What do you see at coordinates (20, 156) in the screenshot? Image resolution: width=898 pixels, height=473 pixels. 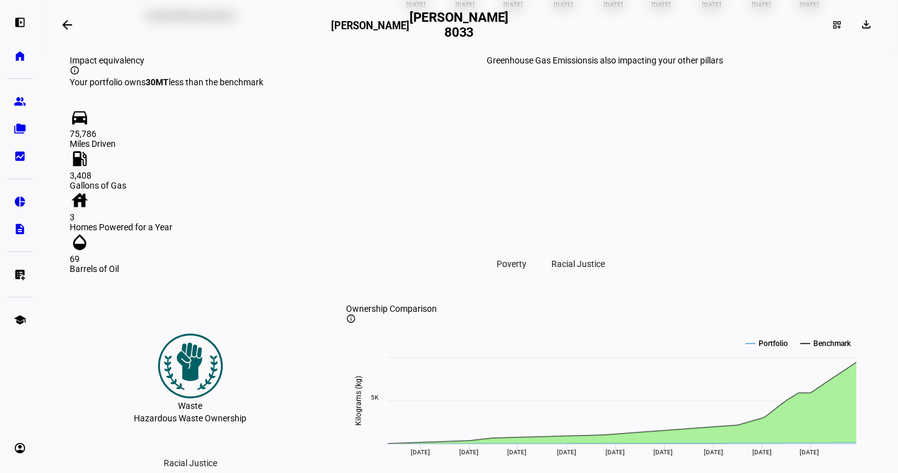 I see `a: bid_landscape` at bounding box center [20, 156].